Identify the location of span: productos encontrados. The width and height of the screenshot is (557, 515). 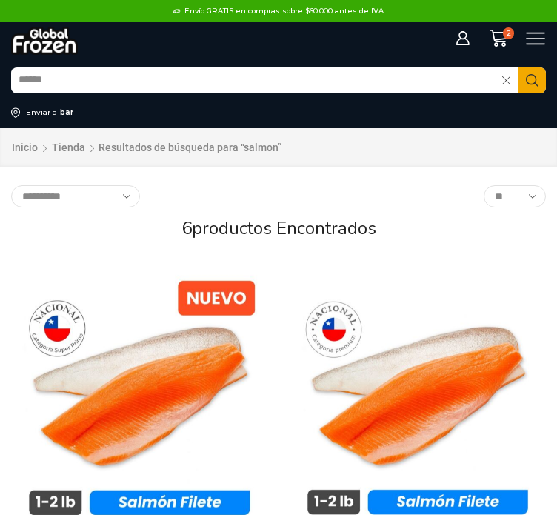
(284, 228).